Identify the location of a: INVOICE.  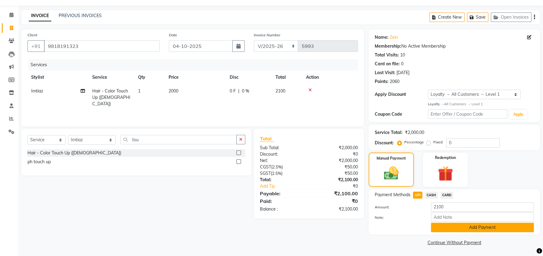
(40, 16).